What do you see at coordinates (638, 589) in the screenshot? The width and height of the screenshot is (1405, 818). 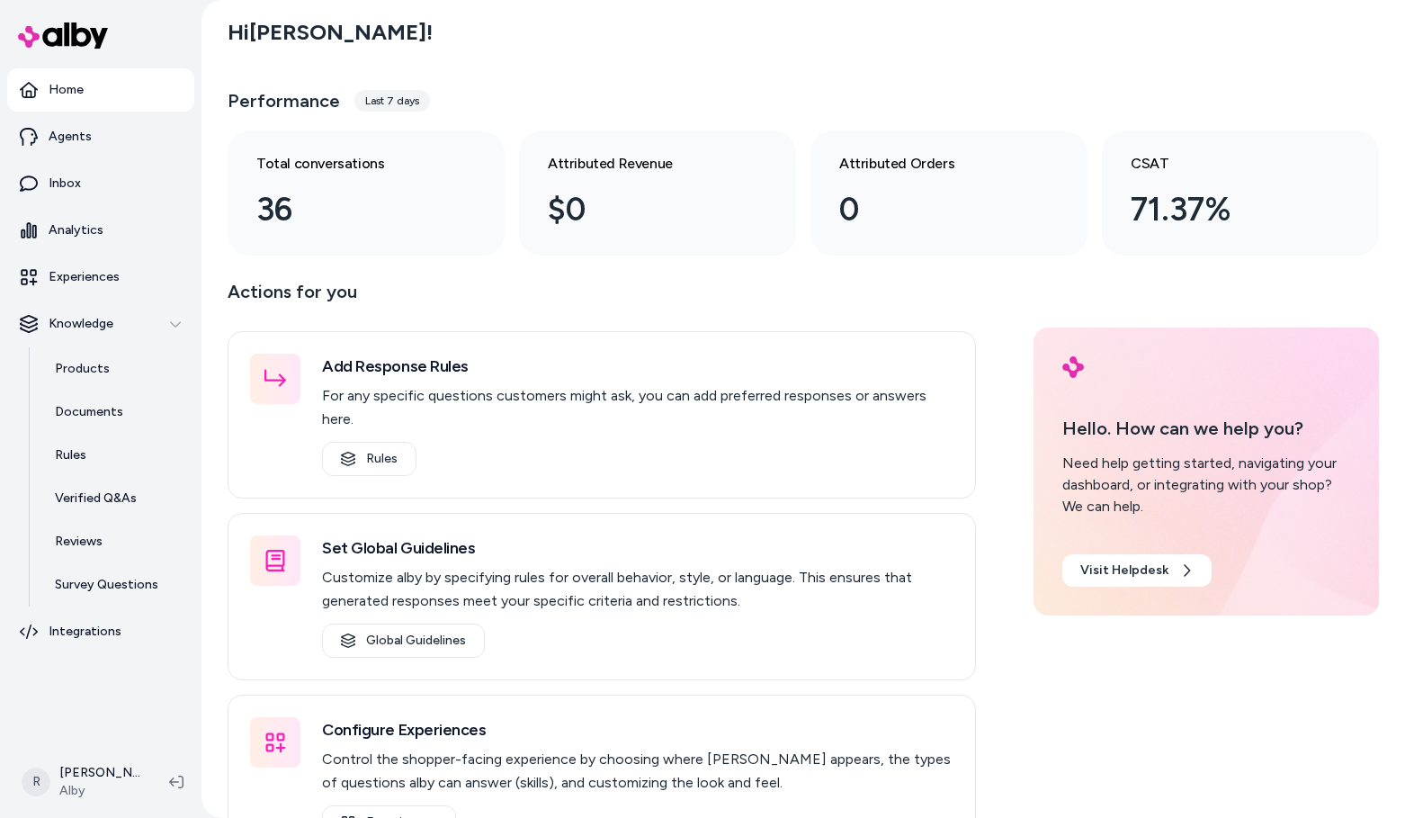 I see `p: Customize alby by specifying rules for overall behavior, style, or language. This ensures that ge...` at bounding box center [638, 589].